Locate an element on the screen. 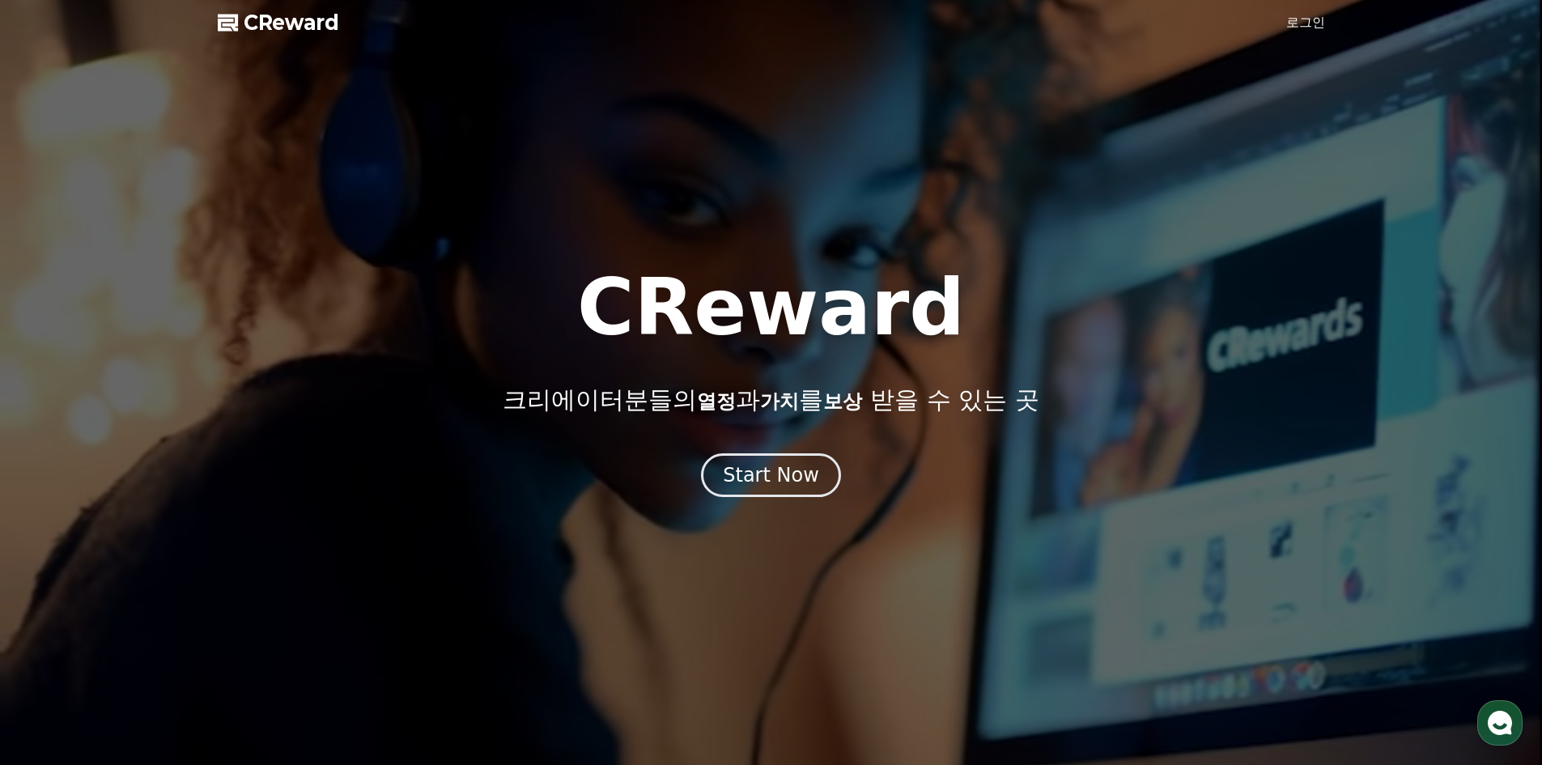 The image size is (1542, 765). button: Start Now is located at coordinates (771, 475).